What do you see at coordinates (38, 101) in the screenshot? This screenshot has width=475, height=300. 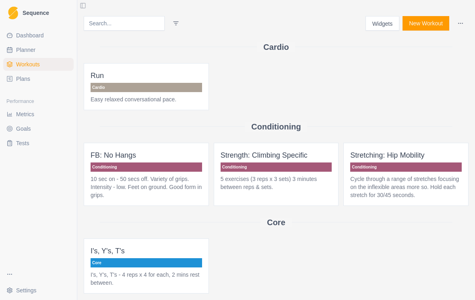 I see `div: Performance` at bounding box center [38, 101].